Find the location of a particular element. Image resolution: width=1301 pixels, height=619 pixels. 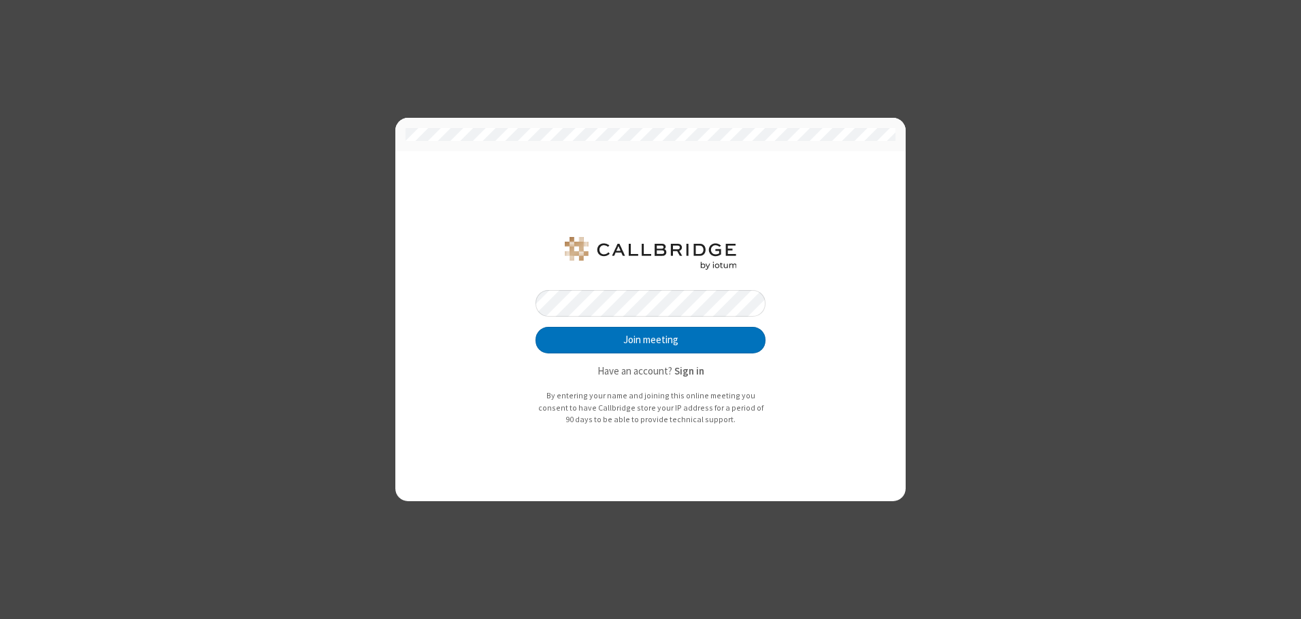

p: Have an account? is located at coordinates (651, 371).